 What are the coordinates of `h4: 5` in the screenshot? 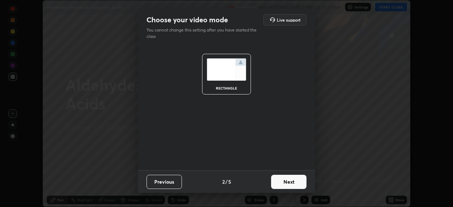 It's located at (229, 181).